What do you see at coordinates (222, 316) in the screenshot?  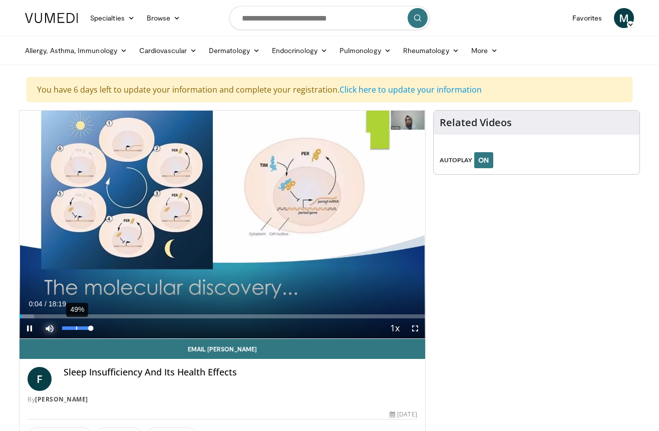 I see `div: Progress Bar` at bounding box center [222, 316].